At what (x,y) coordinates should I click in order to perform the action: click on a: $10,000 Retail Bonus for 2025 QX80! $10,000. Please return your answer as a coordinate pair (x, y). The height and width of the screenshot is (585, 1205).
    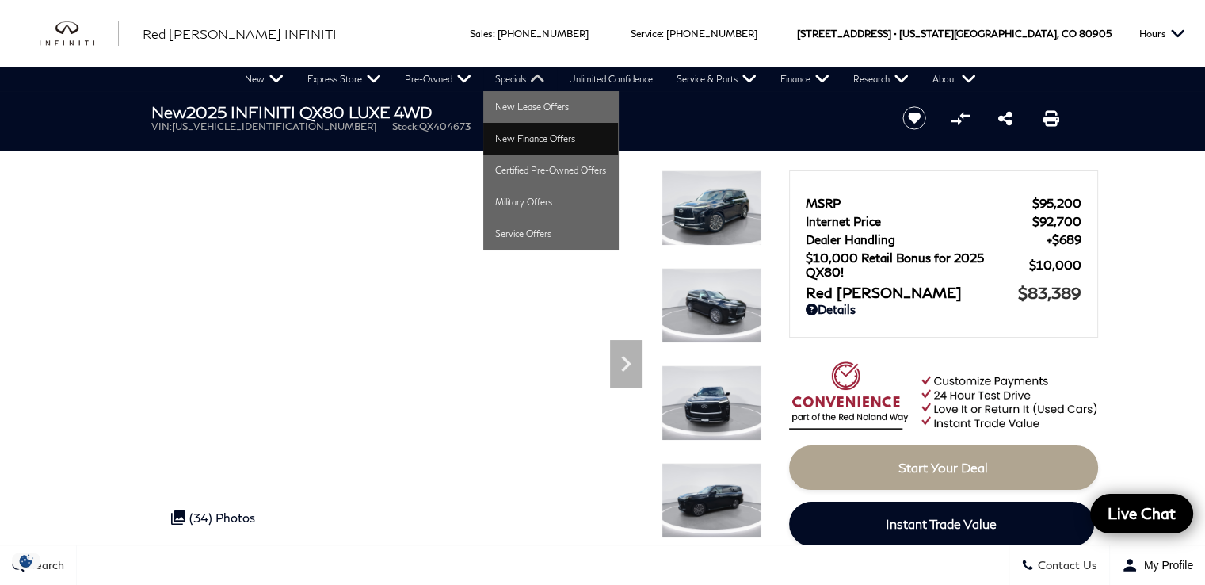
    Looking at the image, I should click on (944, 265).